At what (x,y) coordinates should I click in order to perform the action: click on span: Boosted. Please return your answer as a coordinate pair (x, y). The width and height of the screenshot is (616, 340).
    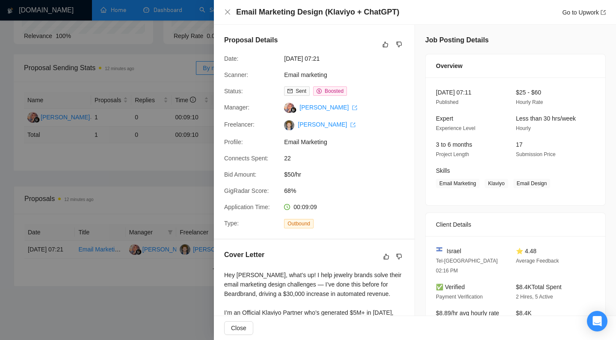
    Looking at the image, I should click on (334, 91).